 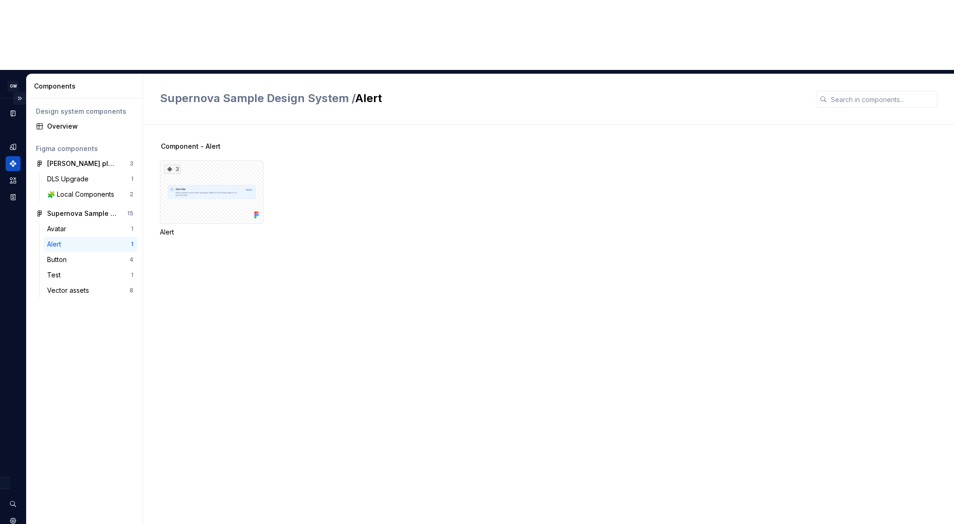 What do you see at coordinates (90, 179) in the screenshot?
I see `a: DLS Upgrade1` at bounding box center [90, 179].